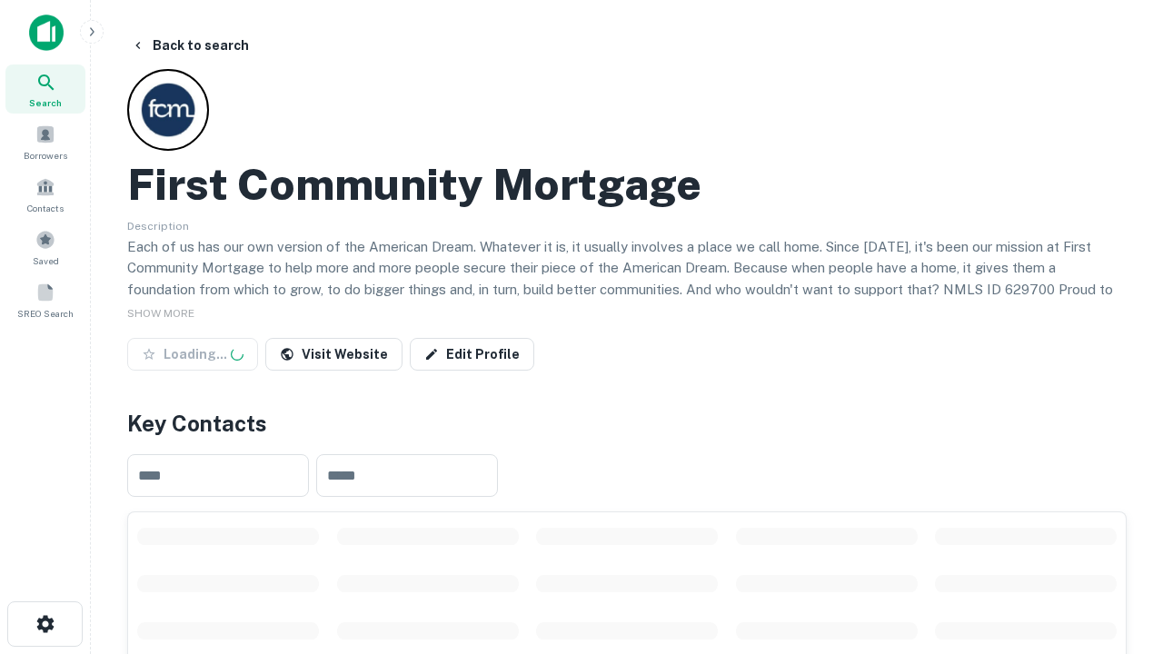  Describe the element at coordinates (46, 33) in the screenshot. I see `img: capitalize-icon.png` at that location.